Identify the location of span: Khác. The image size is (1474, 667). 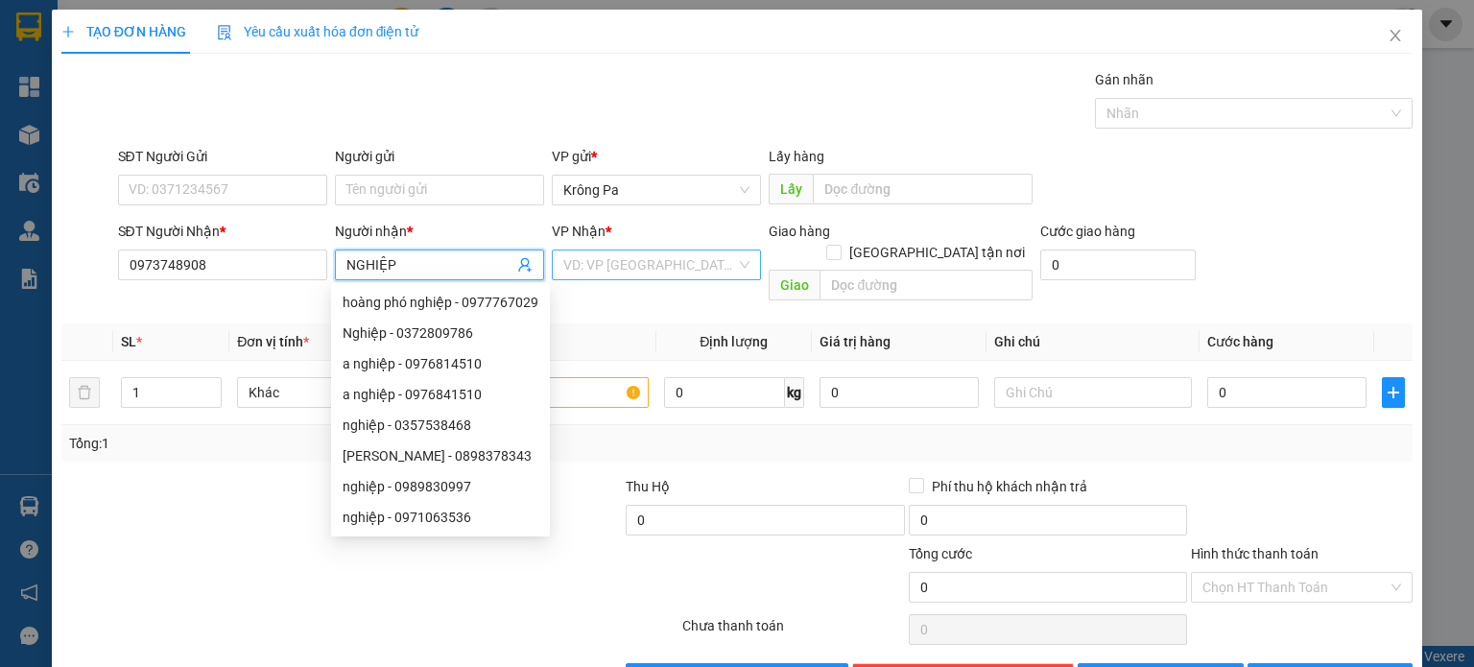
(336, 392).